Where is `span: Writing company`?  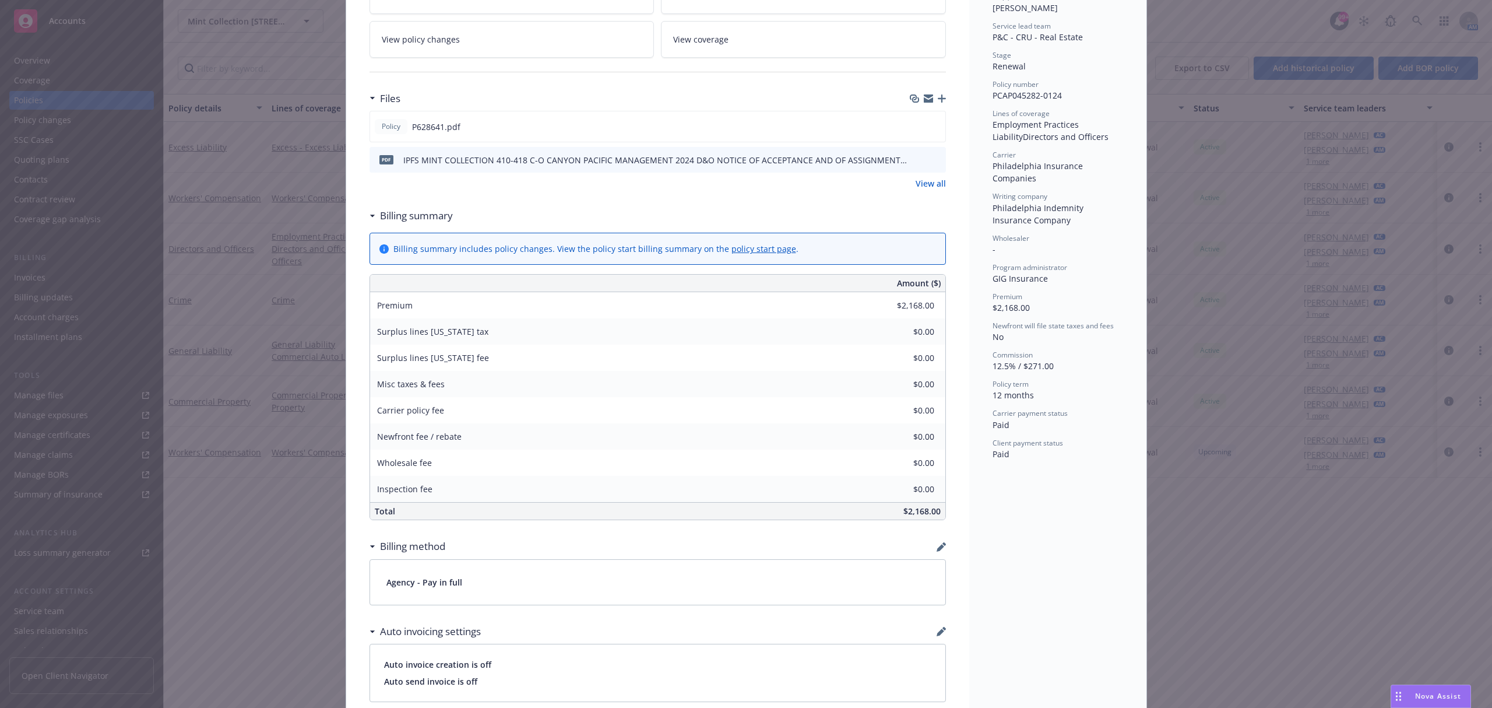 span: Writing company is located at coordinates (1020, 196).